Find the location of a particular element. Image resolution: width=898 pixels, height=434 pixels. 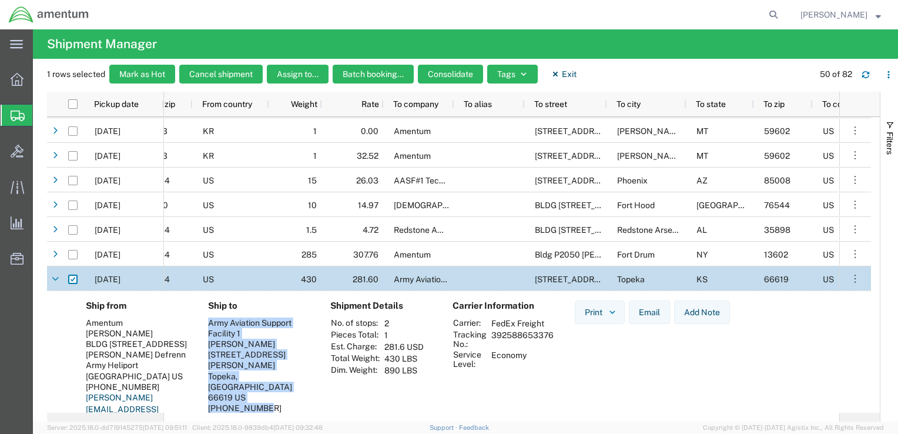

span: 26.03 is located at coordinates (367, 181).